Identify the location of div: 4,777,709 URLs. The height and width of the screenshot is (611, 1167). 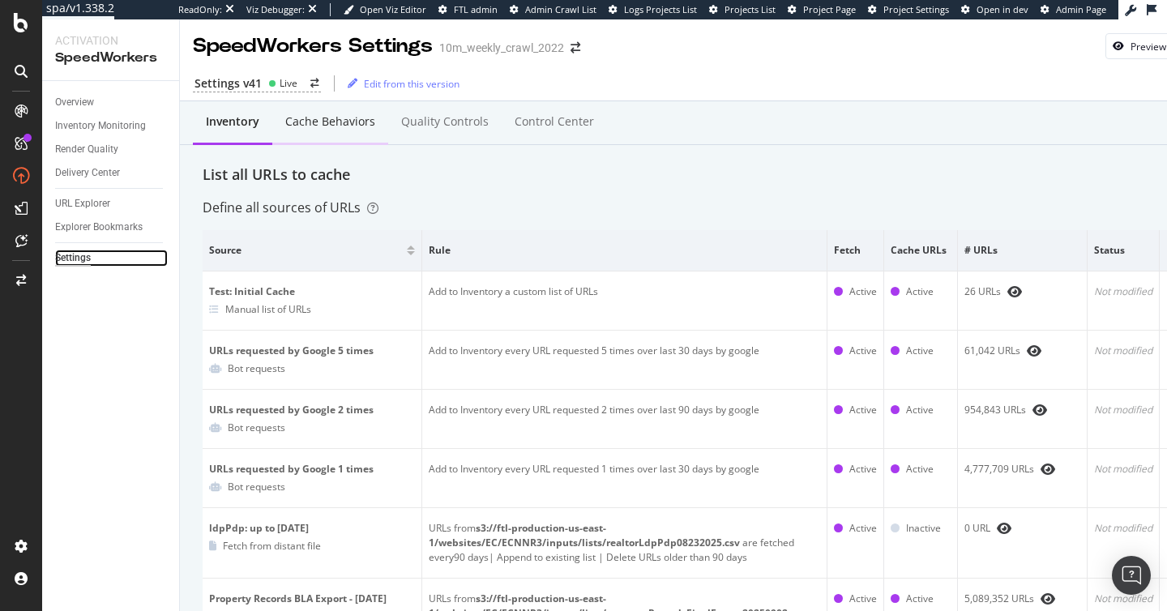
(1022, 469).